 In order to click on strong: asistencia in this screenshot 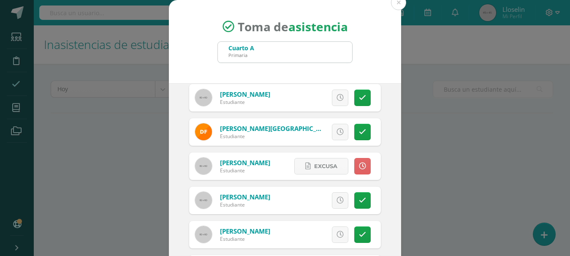, I will do `click(318, 27)`.